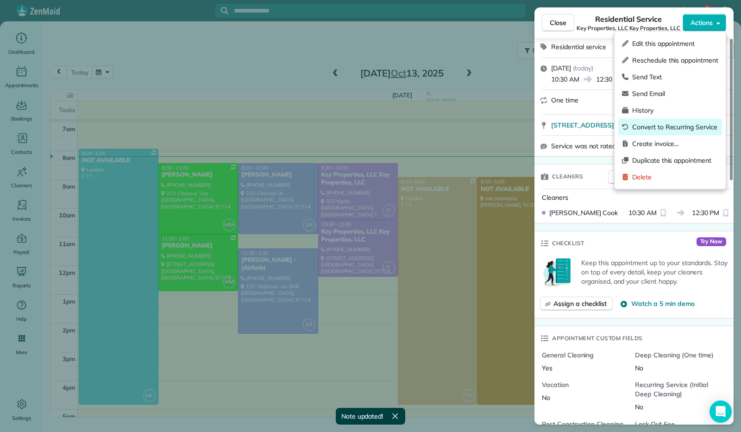 The image size is (741, 432). I want to click on span: Residential service, so click(578, 47).